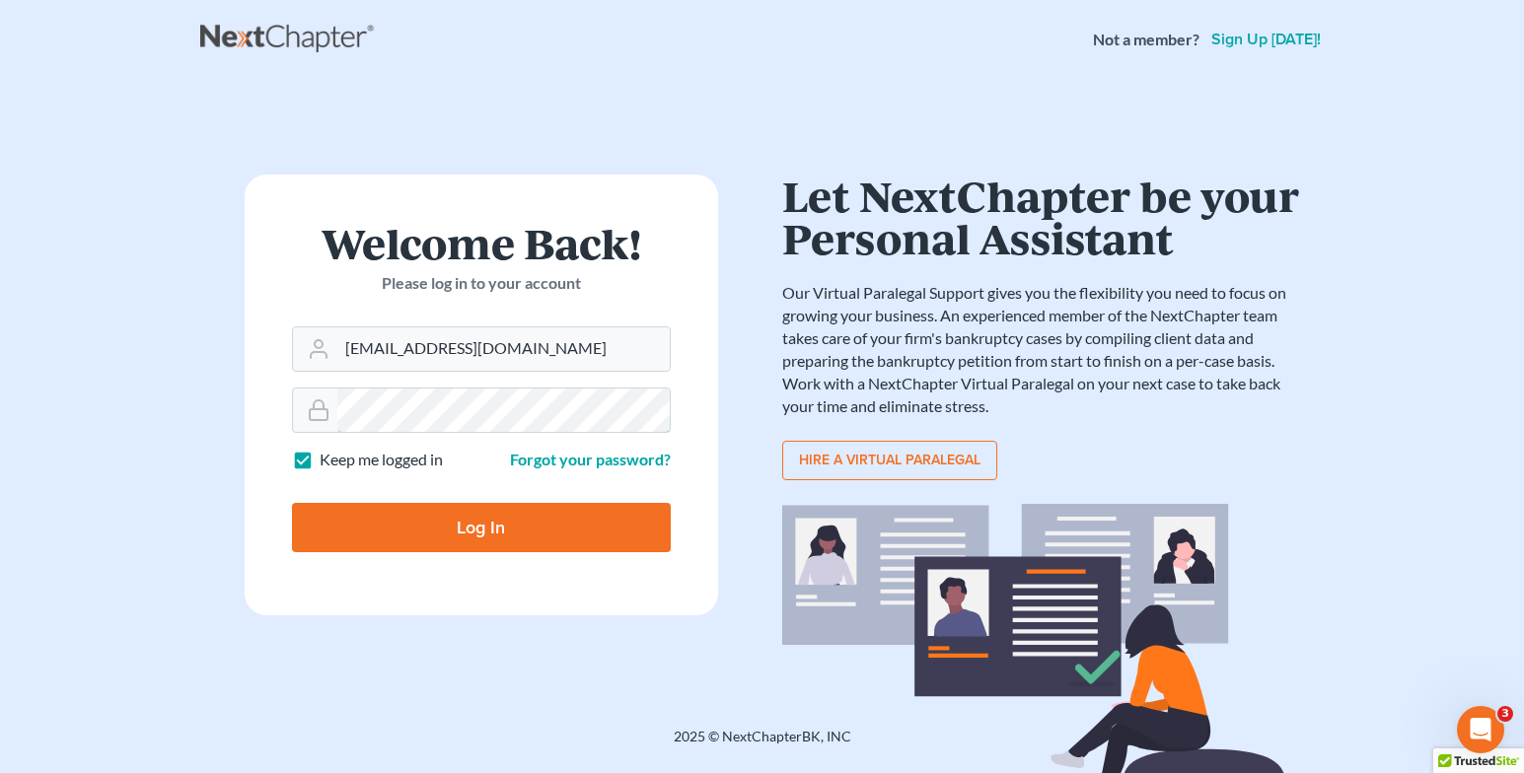 This screenshot has height=773, width=1524. What do you see at coordinates (590, 459) in the screenshot?
I see `a: Forgot your password?` at bounding box center [590, 459].